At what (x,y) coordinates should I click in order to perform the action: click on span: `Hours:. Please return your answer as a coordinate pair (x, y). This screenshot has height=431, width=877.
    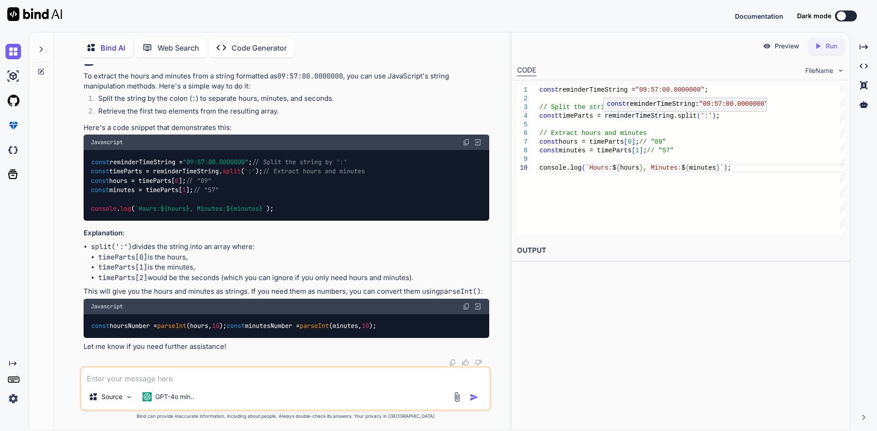
    Looking at the image, I should click on (598, 168).